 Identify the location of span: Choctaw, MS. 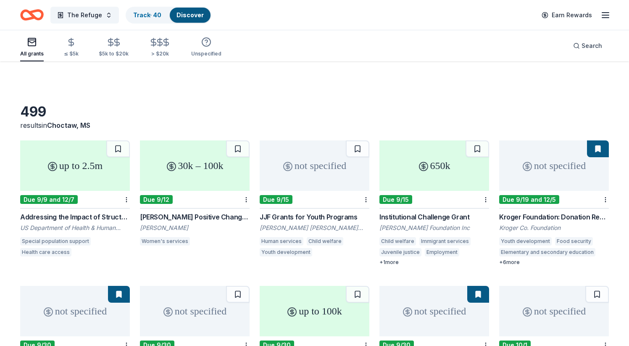
(68, 125).